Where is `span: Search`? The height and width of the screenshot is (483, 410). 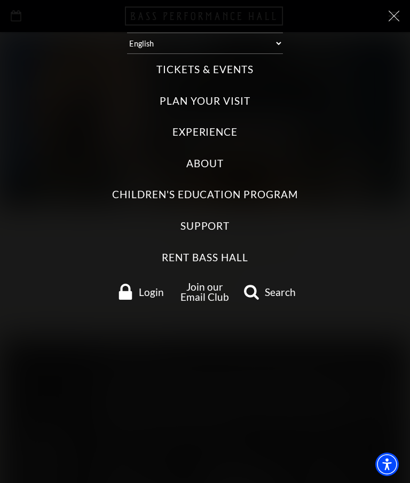
span: Search is located at coordinates (281, 292).